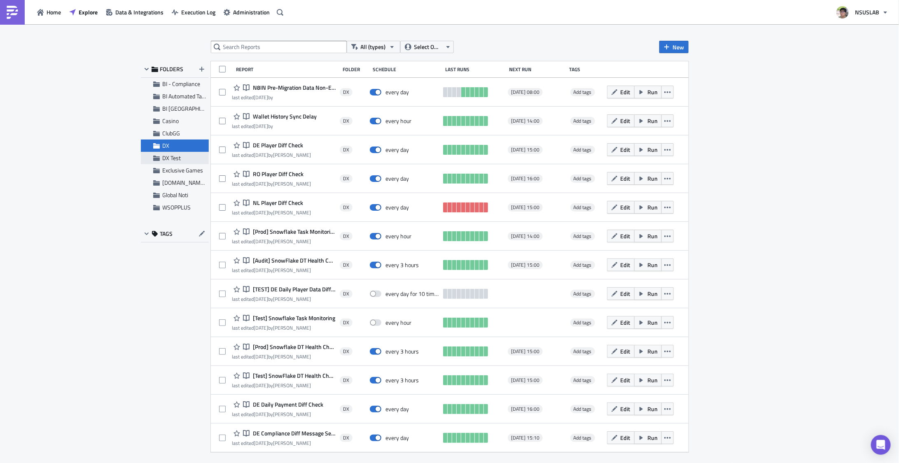 Image resolution: width=899 pixels, height=463 pixels. What do you see at coordinates (284, 117) in the screenshot?
I see `span: Wallet History Sync Delay` at bounding box center [284, 117].